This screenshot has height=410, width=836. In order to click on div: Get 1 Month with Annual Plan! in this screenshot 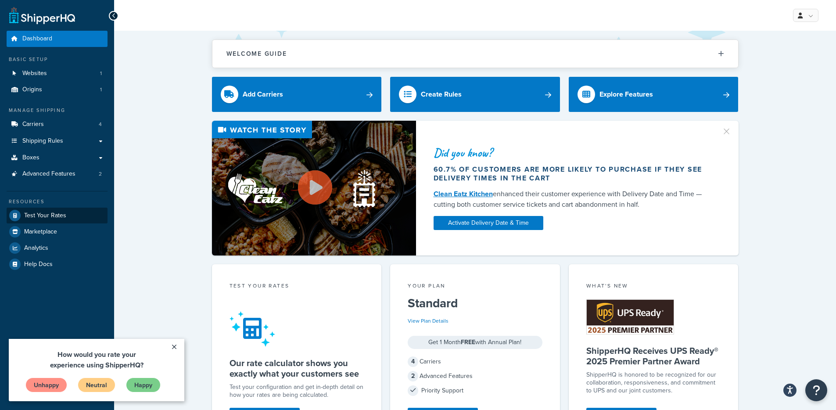, I will do `click(475, 342)`.